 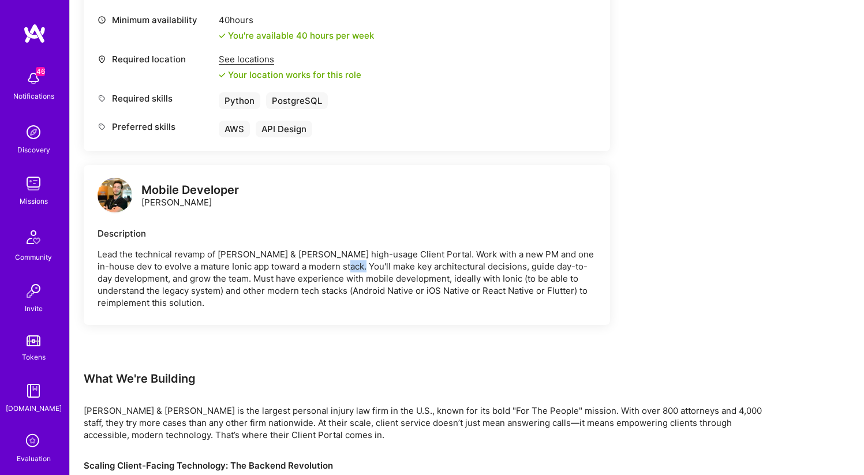 I want to click on img: tokens, so click(x=33, y=340).